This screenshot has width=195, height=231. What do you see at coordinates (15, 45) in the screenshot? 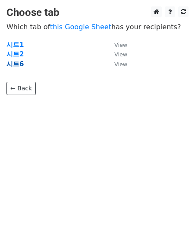
I see `strong: 시트1` at bounding box center [15, 45].